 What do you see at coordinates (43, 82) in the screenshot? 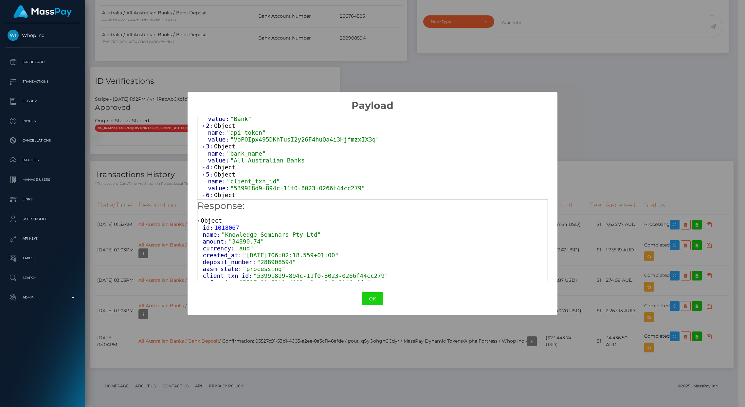
I see `p: Transactions` at bounding box center [43, 82].